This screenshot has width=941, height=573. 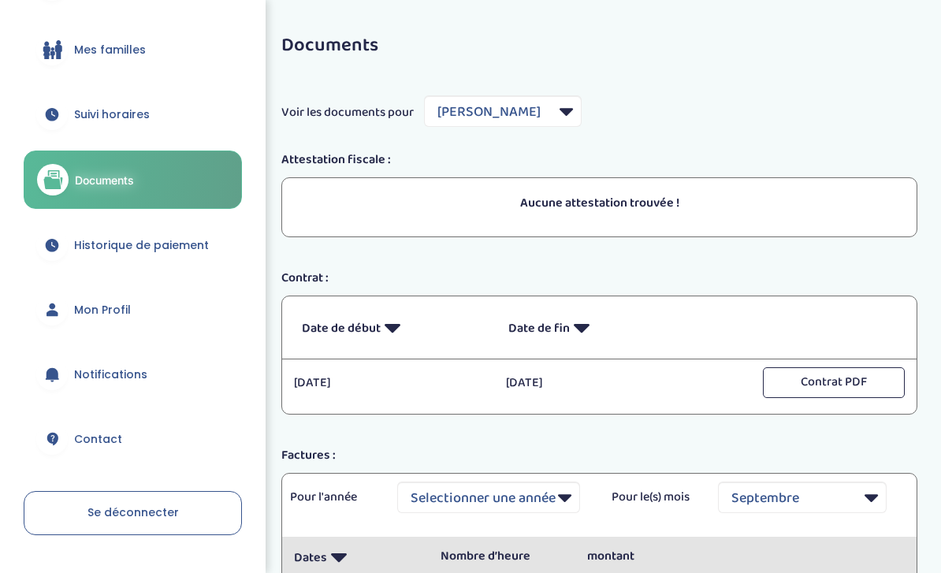 I want to click on span: Voir les documents pour, so click(x=347, y=113).